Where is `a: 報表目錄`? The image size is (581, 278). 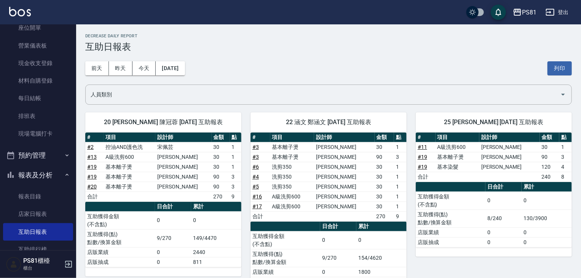 a: 報表目錄 is located at coordinates (38, 196).